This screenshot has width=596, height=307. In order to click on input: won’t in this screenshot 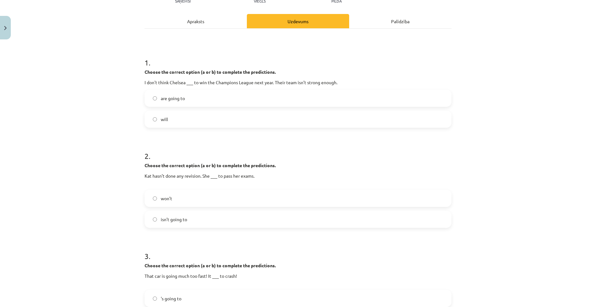, I will do `click(155, 198)`.